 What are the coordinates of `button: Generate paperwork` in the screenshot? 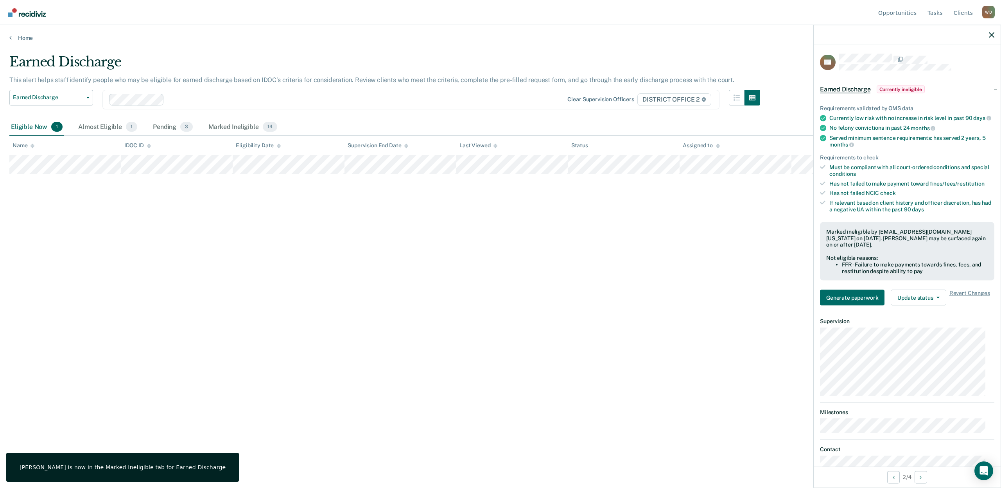 It's located at (852, 298).